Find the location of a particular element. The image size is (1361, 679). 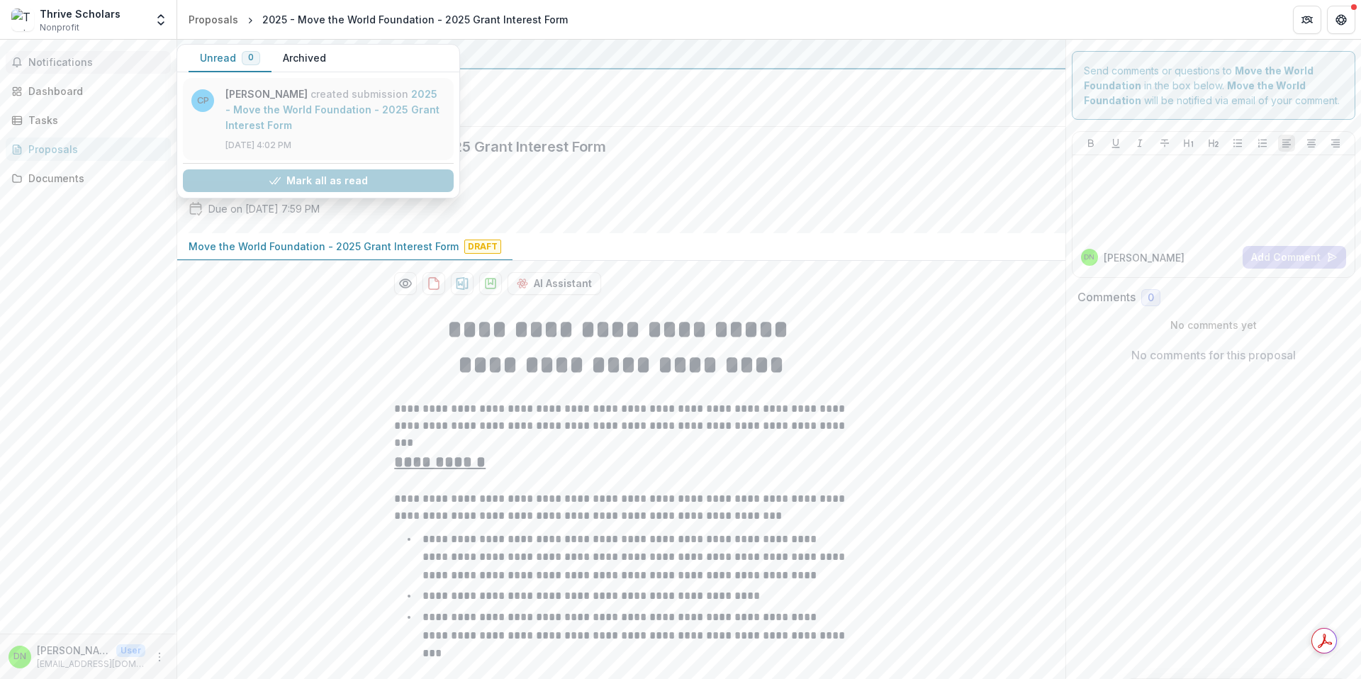

div: Dashboard is located at coordinates (94, 91).